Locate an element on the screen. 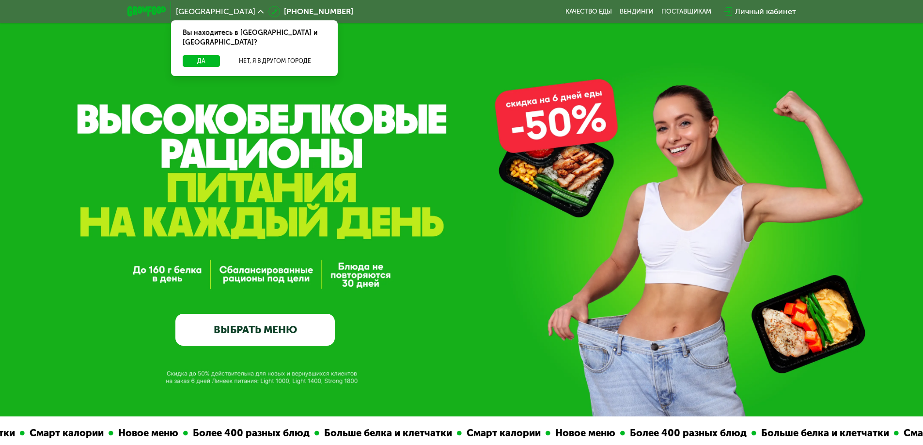  a: Вендинги is located at coordinates (637, 12).